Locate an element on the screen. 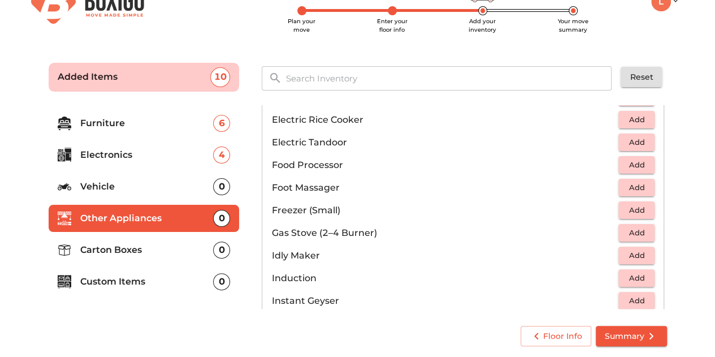 The image size is (715, 357). div: 6 is located at coordinates (222, 123).